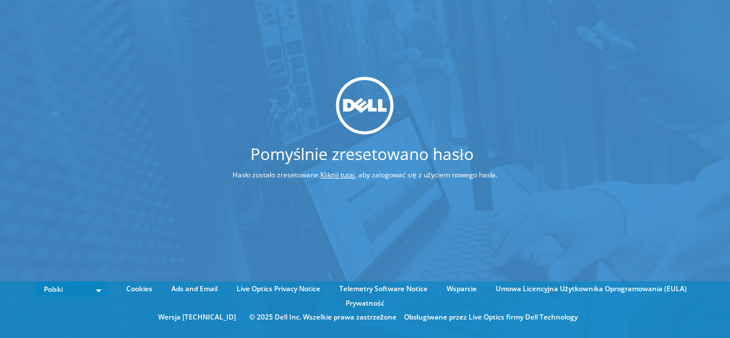  Describe the element at coordinates (194, 289) in the screenshot. I see `a: Ads and Email` at that location.